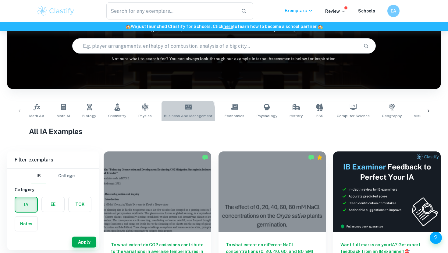 Image resolution: width=448 pixels, height=253 pixels. Describe the element at coordinates (319, 116) in the screenshot. I see `span: ESS` at that location.